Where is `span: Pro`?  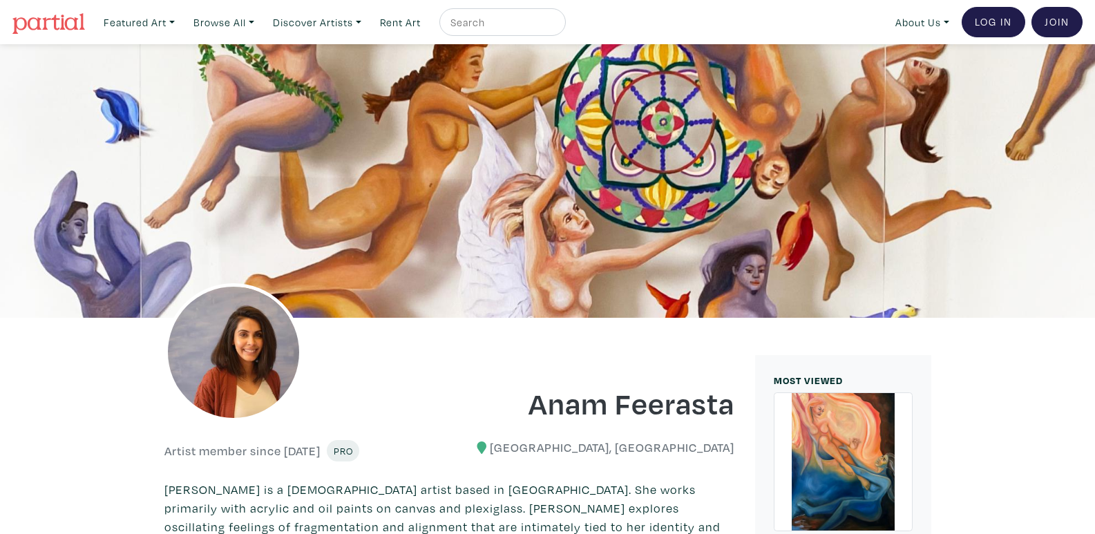 span: Pro is located at coordinates (343, 450).